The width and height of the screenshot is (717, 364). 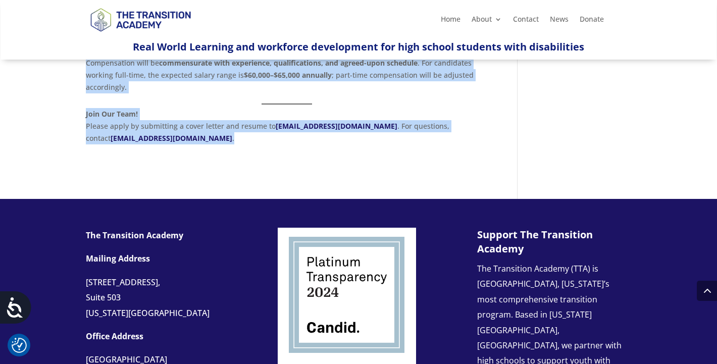 What do you see at coordinates (140, 34) in the screenshot?
I see `a: Logo-Noticias` at bounding box center [140, 34].